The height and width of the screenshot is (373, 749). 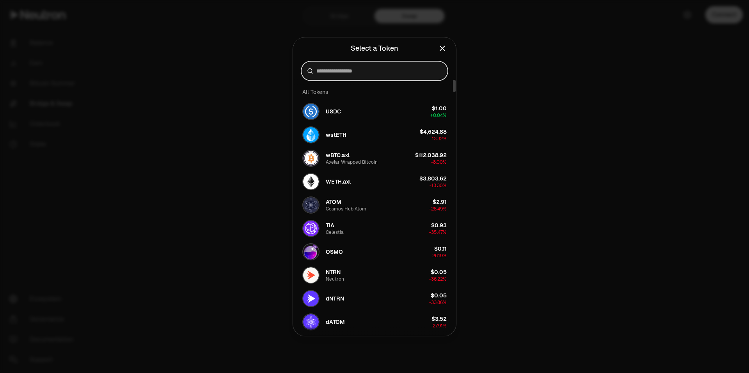 I want to click on div: $2.91, so click(x=439, y=202).